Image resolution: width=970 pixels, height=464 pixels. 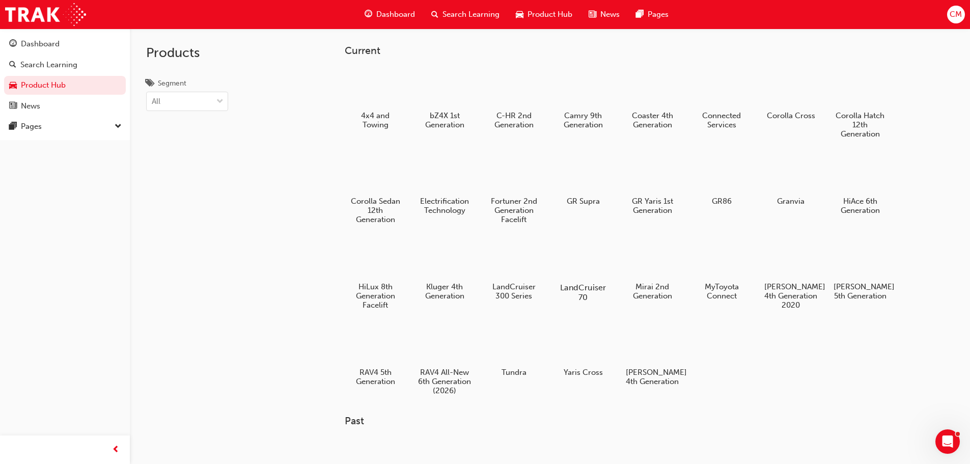 I want to click on div: Search Learning, so click(x=49, y=65).